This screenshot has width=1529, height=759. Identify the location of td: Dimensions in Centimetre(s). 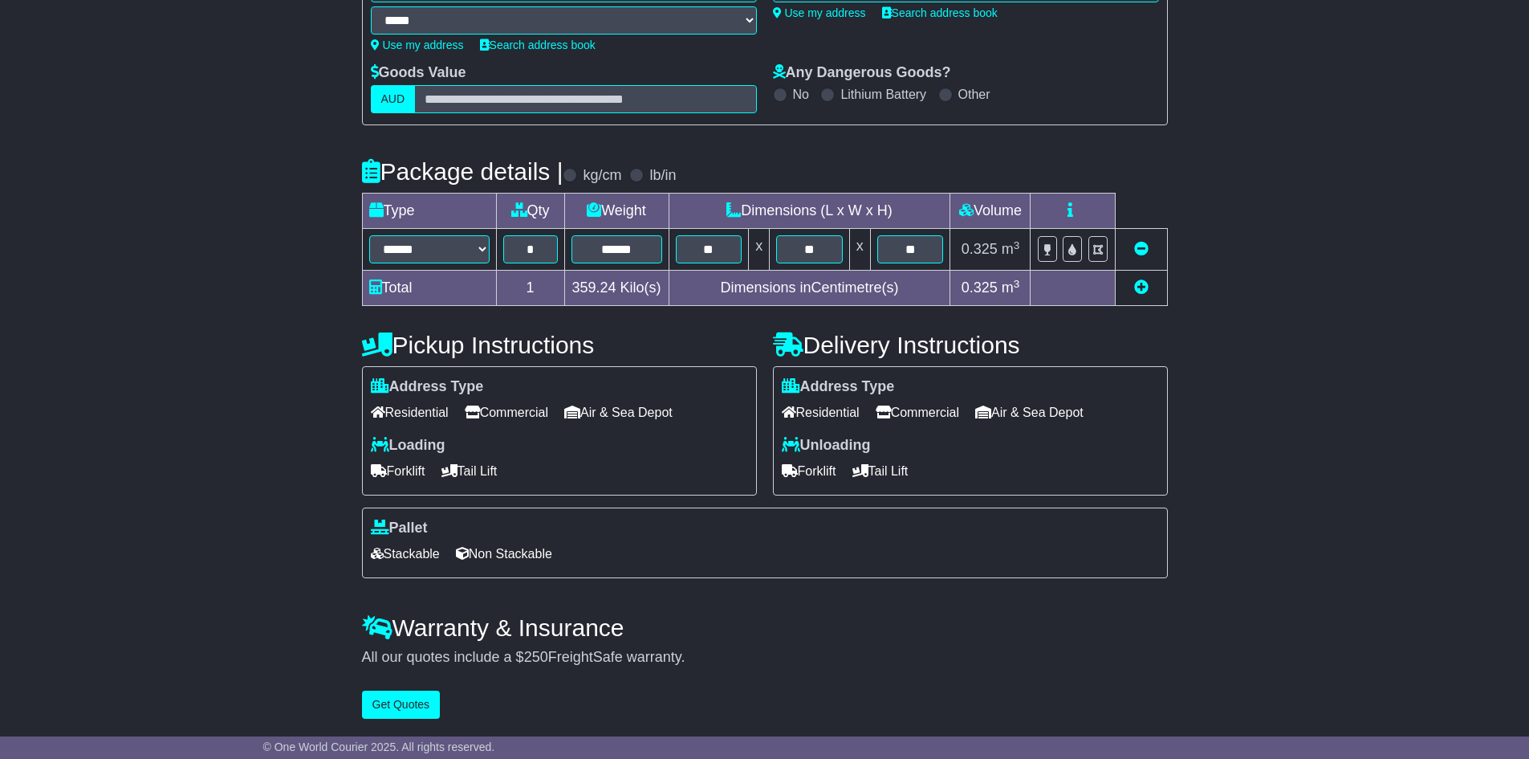
(809, 288).